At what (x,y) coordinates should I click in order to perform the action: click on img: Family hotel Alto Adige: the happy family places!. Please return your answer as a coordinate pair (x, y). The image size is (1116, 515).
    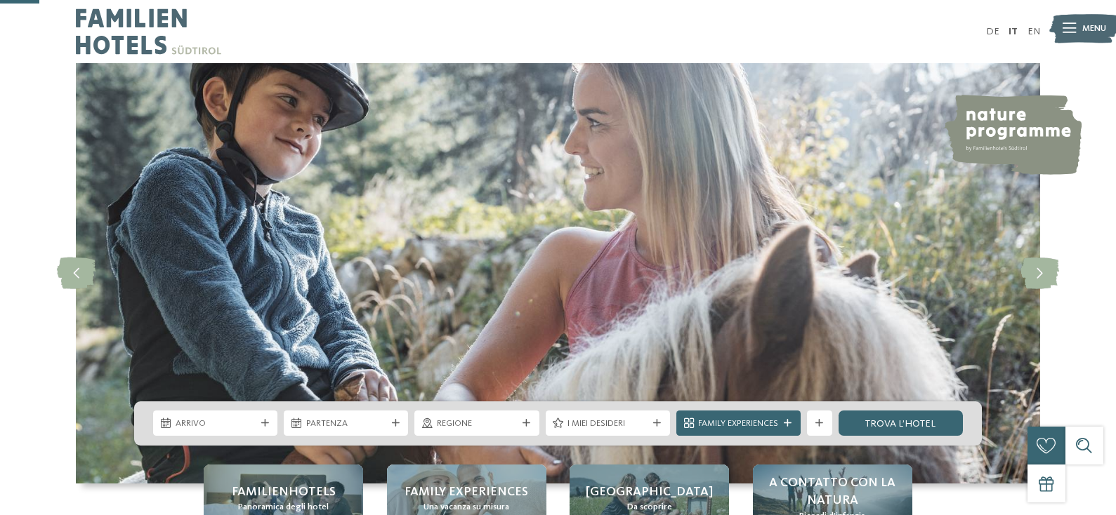
    Looking at the image, I should click on (558, 273).